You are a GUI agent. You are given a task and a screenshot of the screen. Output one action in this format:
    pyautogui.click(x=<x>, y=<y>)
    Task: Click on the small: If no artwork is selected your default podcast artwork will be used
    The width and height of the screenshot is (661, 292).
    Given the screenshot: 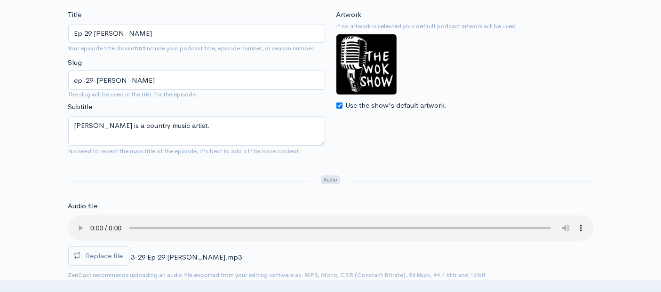 What is the action you would take?
    pyautogui.click(x=465, y=26)
    